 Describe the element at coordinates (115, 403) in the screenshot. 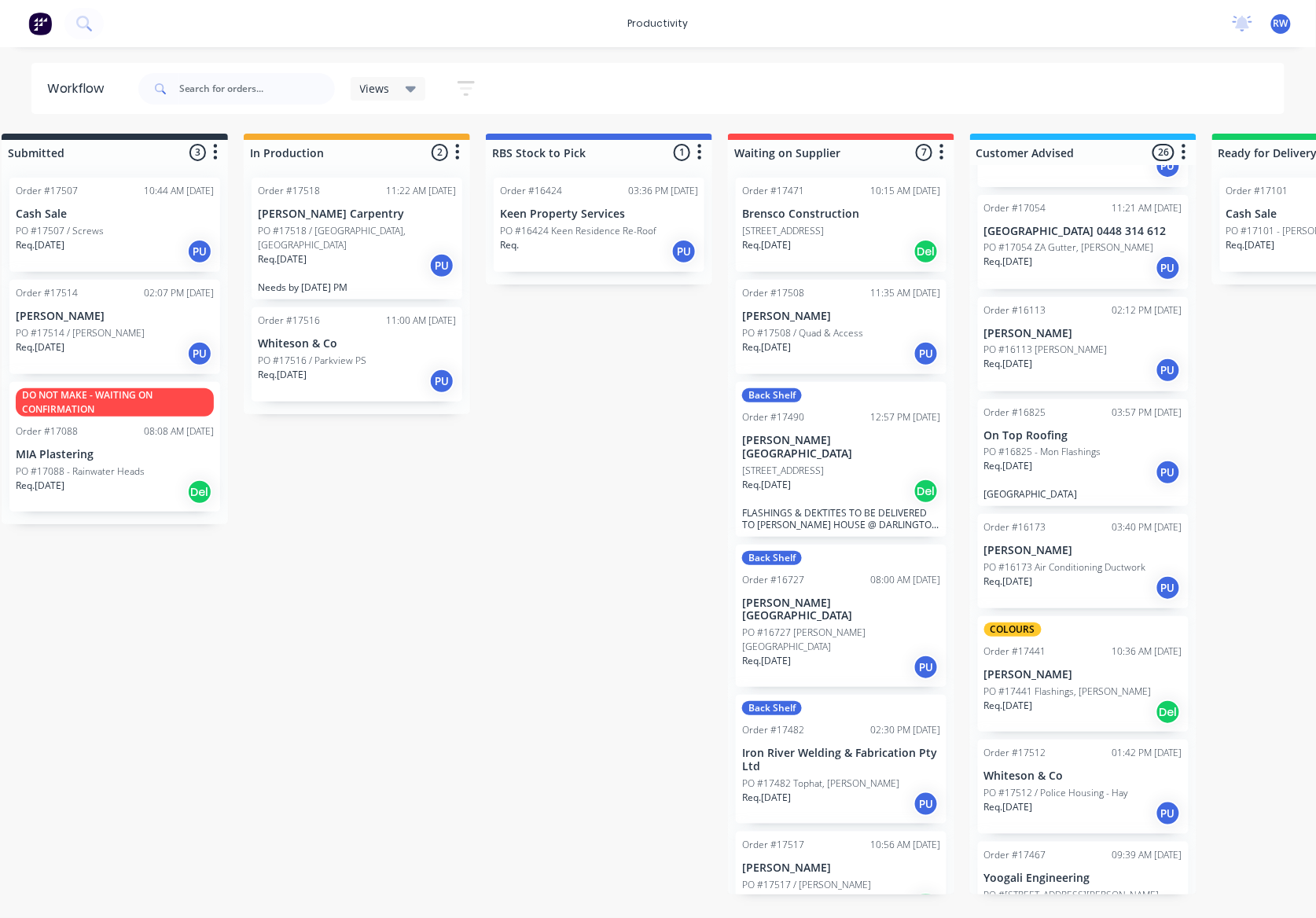

I see `div: DO NOT MAKE - WAITING ON CONFIRMATION` at that location.